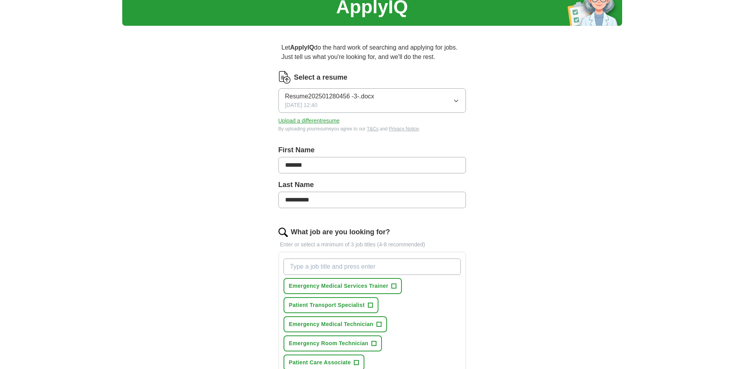 The width and height of the screenshot is (744, 369). I want to click on button: Emergency Medical Services Trainer, so click(343, 286).